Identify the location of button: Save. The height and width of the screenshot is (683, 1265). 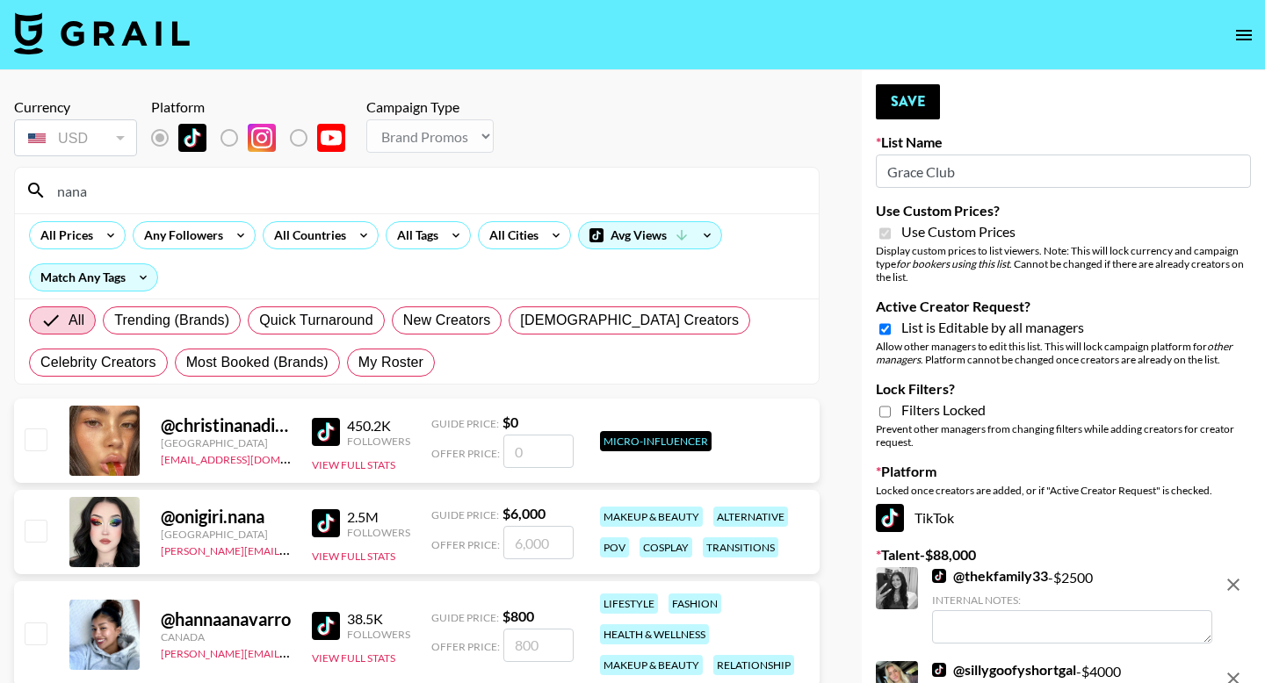
(907, 102).